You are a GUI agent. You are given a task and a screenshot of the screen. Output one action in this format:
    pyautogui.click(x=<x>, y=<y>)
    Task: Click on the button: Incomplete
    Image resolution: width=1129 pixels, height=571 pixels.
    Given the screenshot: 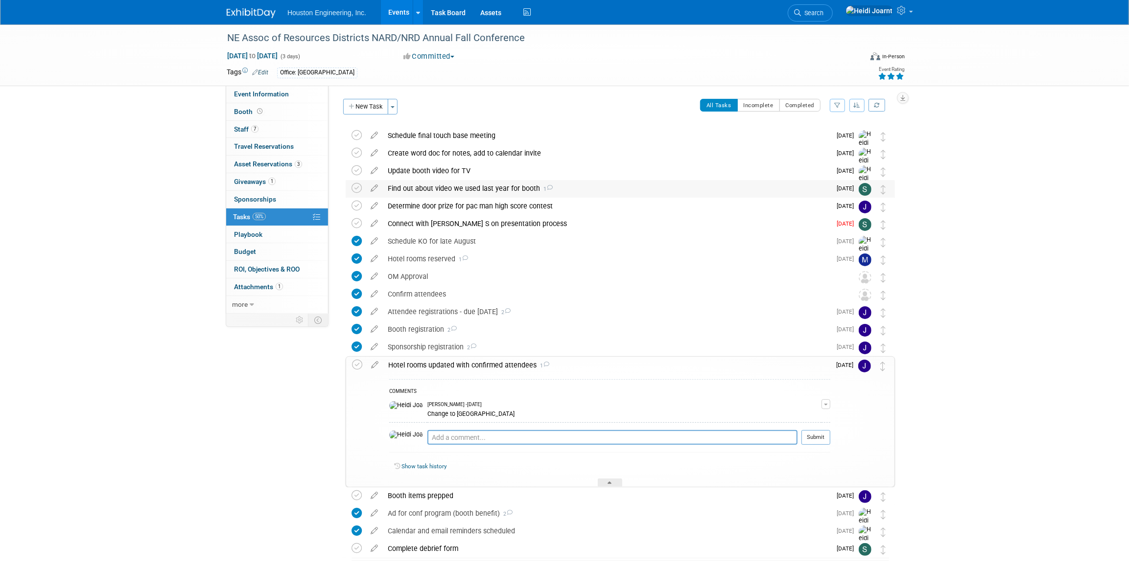 What is the action you would take?
    pyautogui.click(x=758, y=105)
    